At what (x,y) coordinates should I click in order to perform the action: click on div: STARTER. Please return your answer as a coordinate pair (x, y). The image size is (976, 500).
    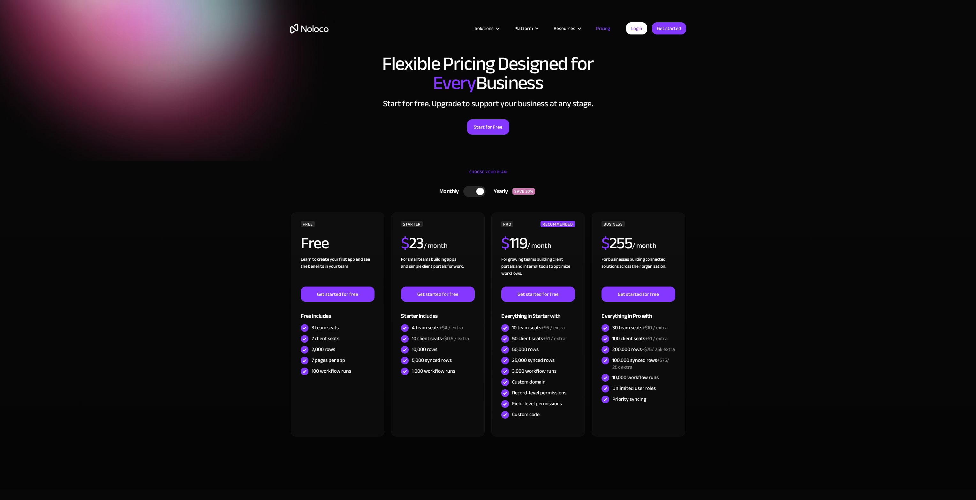
    Looking at the image, I should click on (412, 224).